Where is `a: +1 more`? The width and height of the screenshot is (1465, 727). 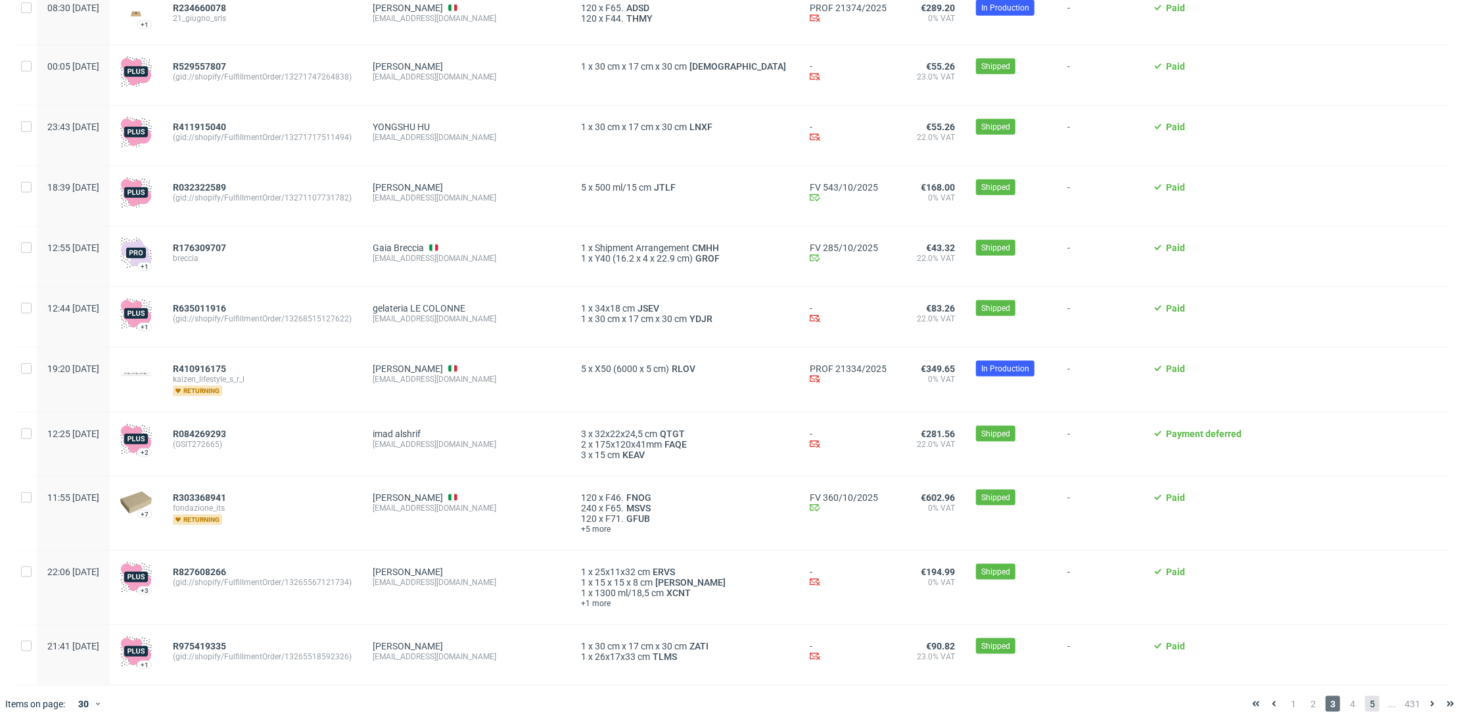
a: +1 more is located at coordinates (685, 603).